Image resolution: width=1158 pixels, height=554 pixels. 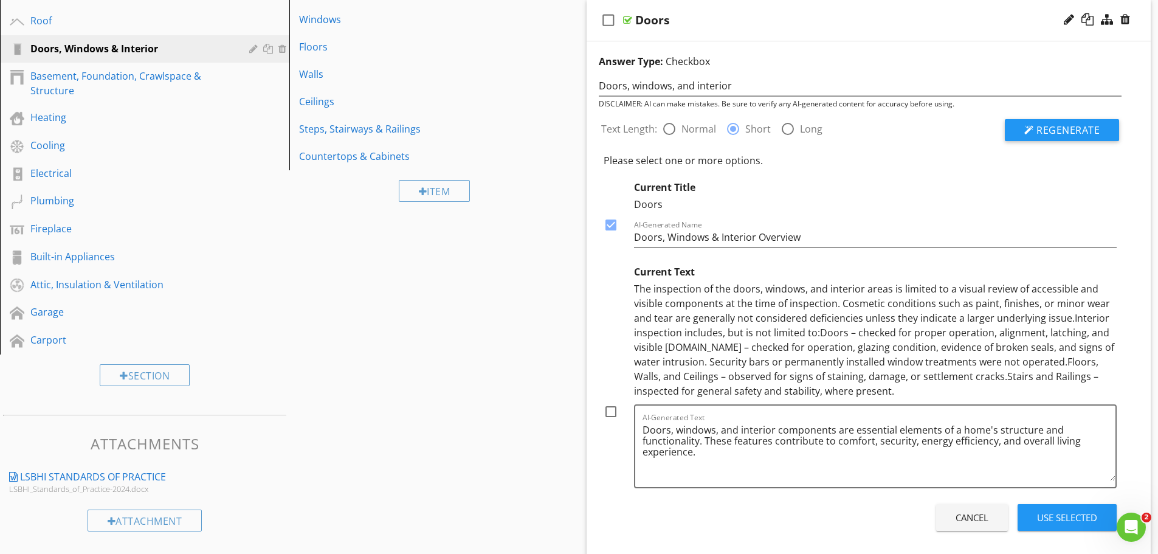 I want to click on div: LSBHI Standards of Practice, so click(x=93, y=477).